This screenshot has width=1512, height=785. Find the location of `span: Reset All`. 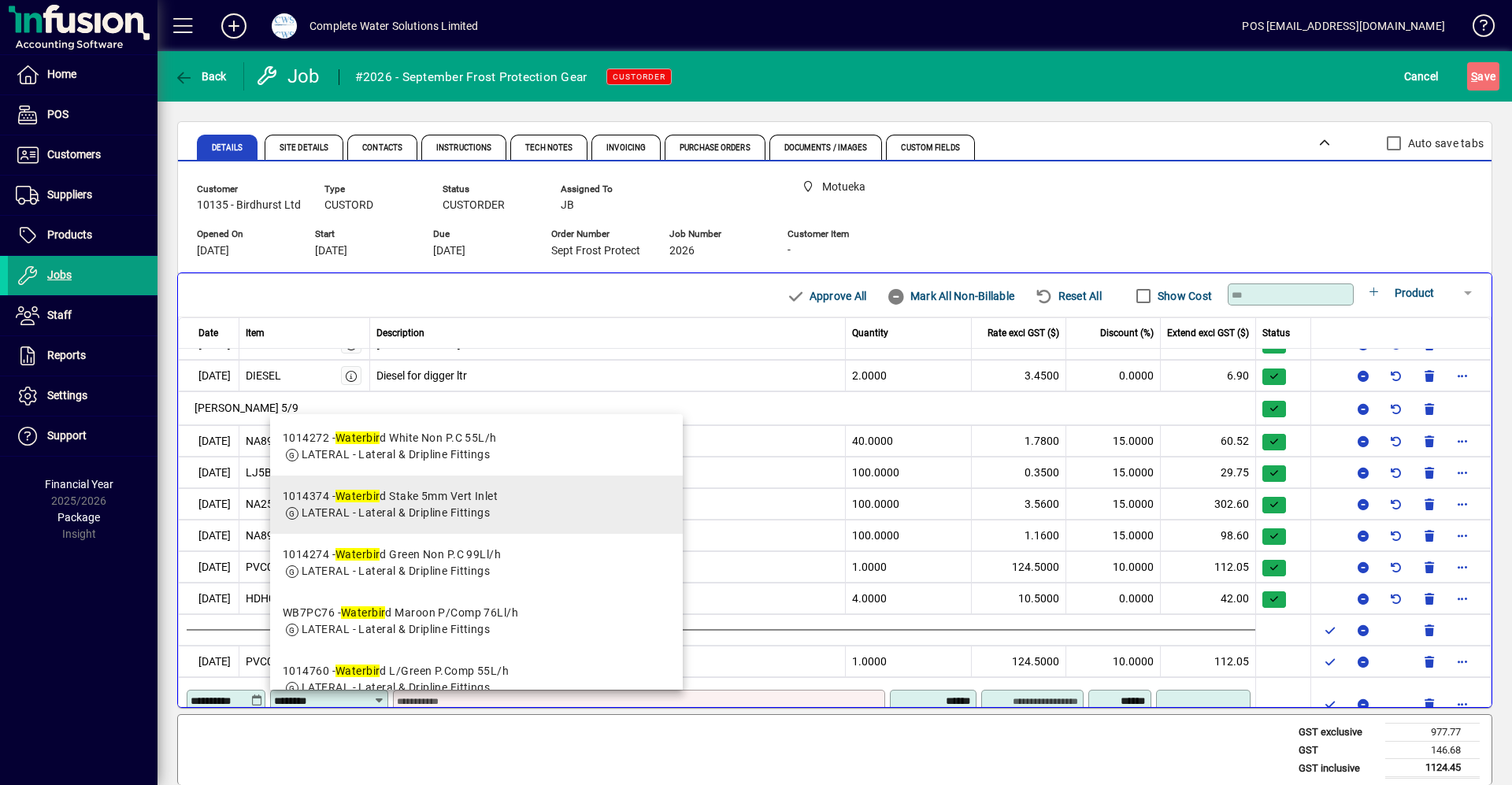

span: Reset All is located at coordinates (1068, 296).